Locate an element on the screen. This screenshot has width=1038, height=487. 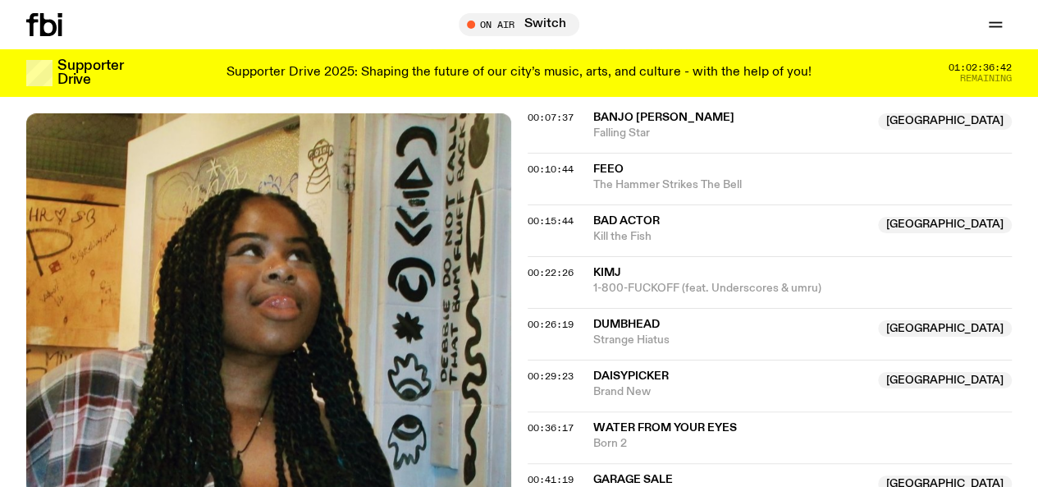
button: On AirSwitch is located at coordinates (519, 25).